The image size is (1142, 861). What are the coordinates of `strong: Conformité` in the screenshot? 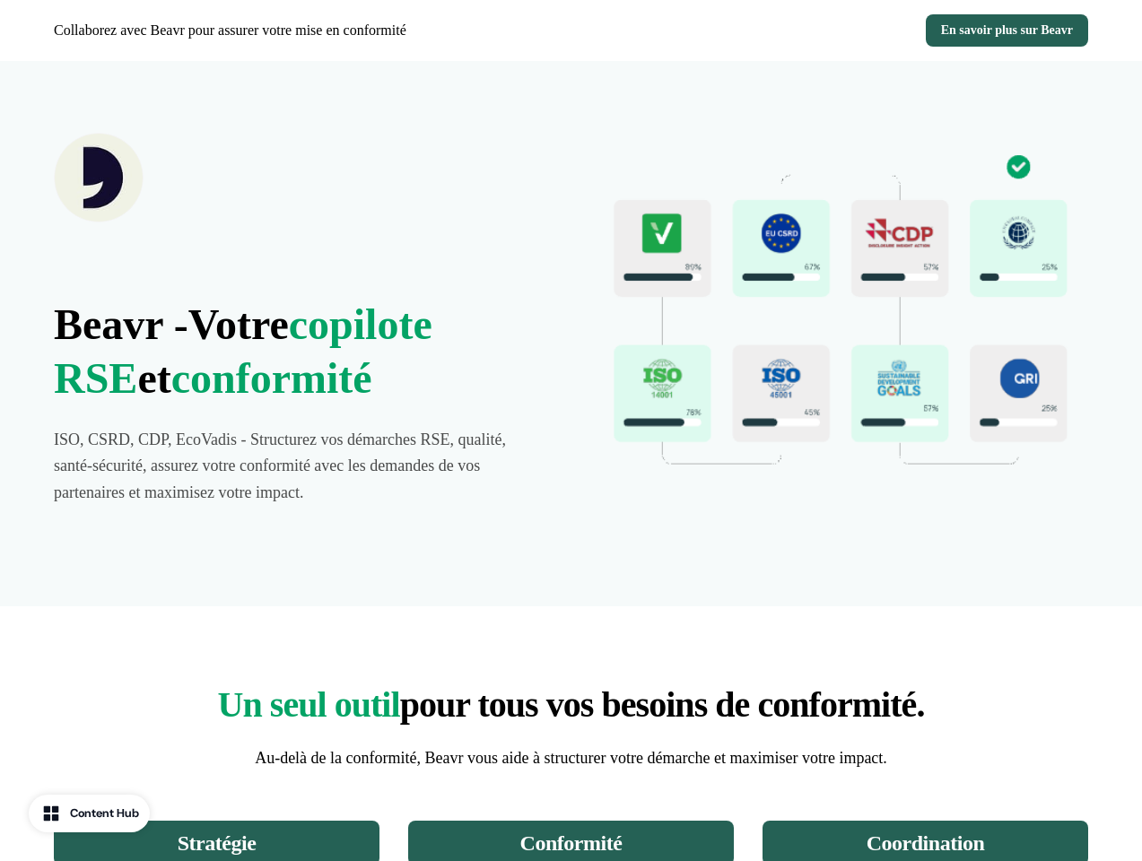 It's located at (572, 843).